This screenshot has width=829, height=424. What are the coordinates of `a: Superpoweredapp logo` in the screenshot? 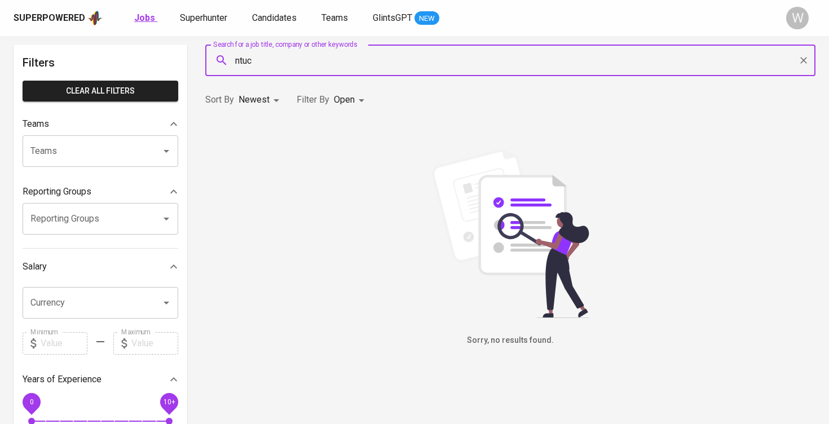 It's located at (58, 18).